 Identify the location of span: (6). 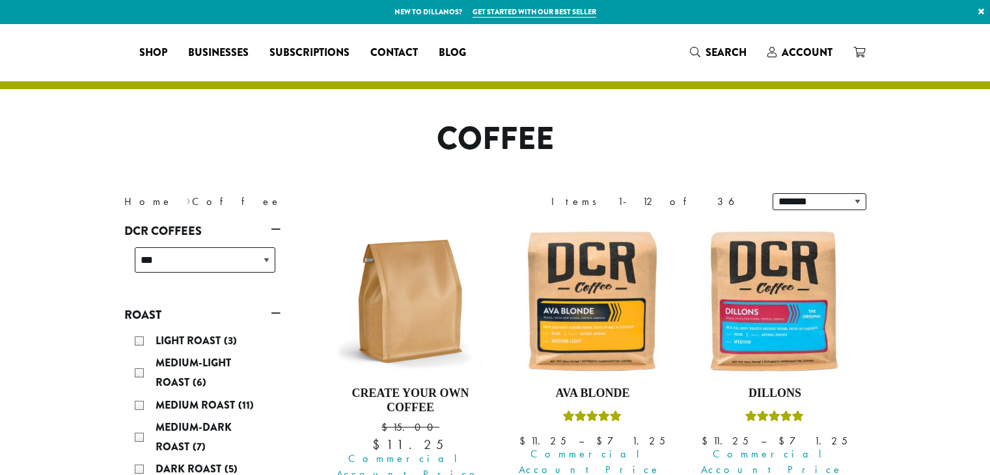
(199, 382).